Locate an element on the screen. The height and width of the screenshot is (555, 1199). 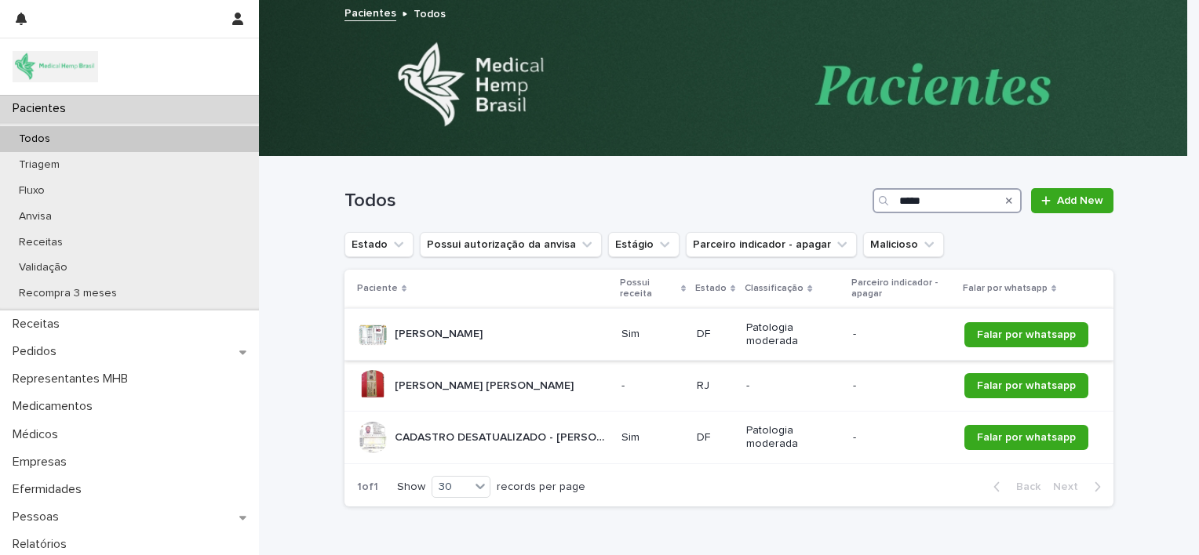
button: Next is located at coordinates (1079, 487).